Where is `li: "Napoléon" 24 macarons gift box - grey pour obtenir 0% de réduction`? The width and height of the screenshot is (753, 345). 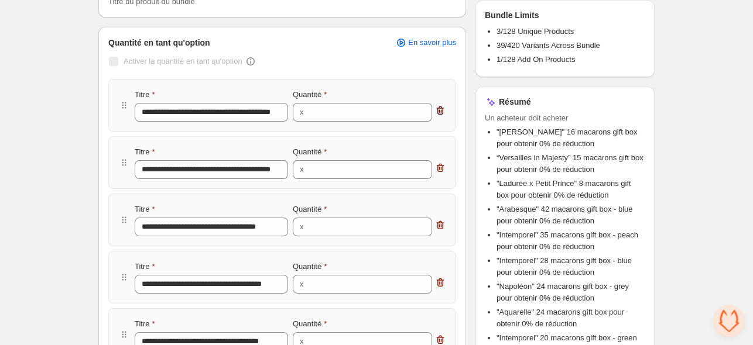
li: "Napoléon" 24 macarons gift box - grey pour obtenir 0% de réduction is located at coordinates (571, 293).